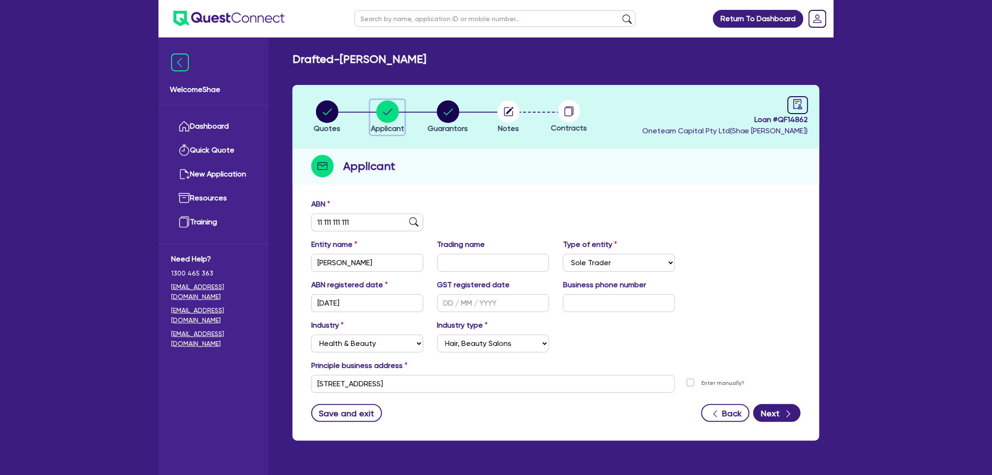 The width and height of the screenshot is (992, 475). Describe the element at coordinates (724, 383) in the screenshot. I see `label: Enter manually?` at that location.